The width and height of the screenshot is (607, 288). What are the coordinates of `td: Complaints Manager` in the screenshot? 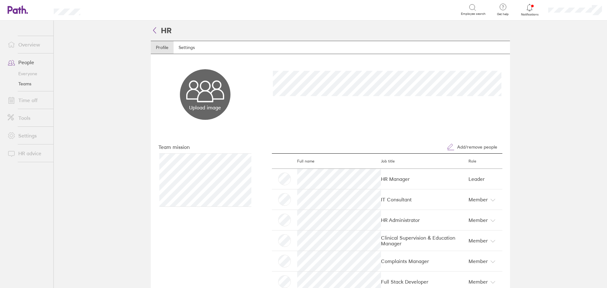 It's located at (423, 261).